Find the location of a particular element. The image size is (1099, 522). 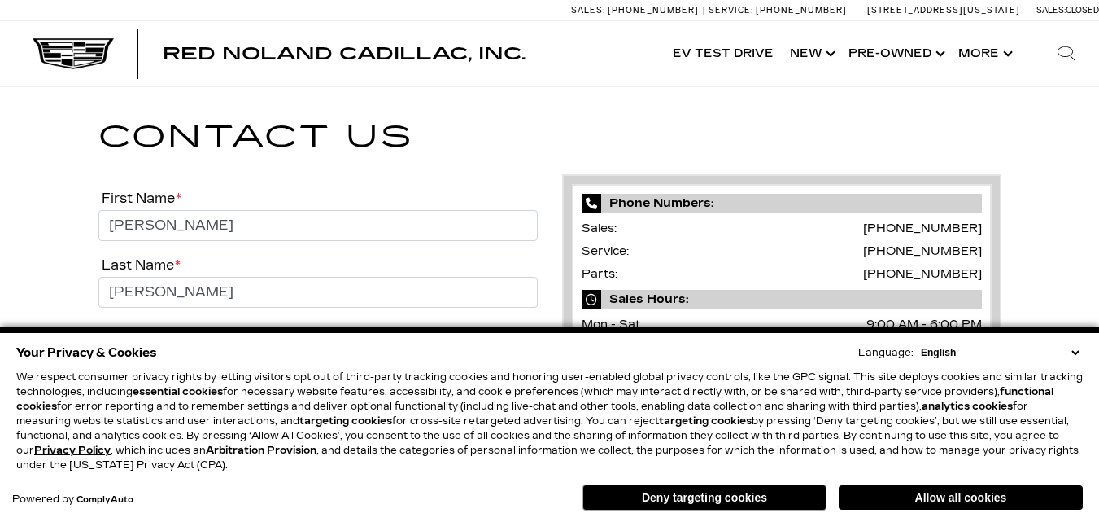

button: Allow all cookies is located at coordinates (961, 497).